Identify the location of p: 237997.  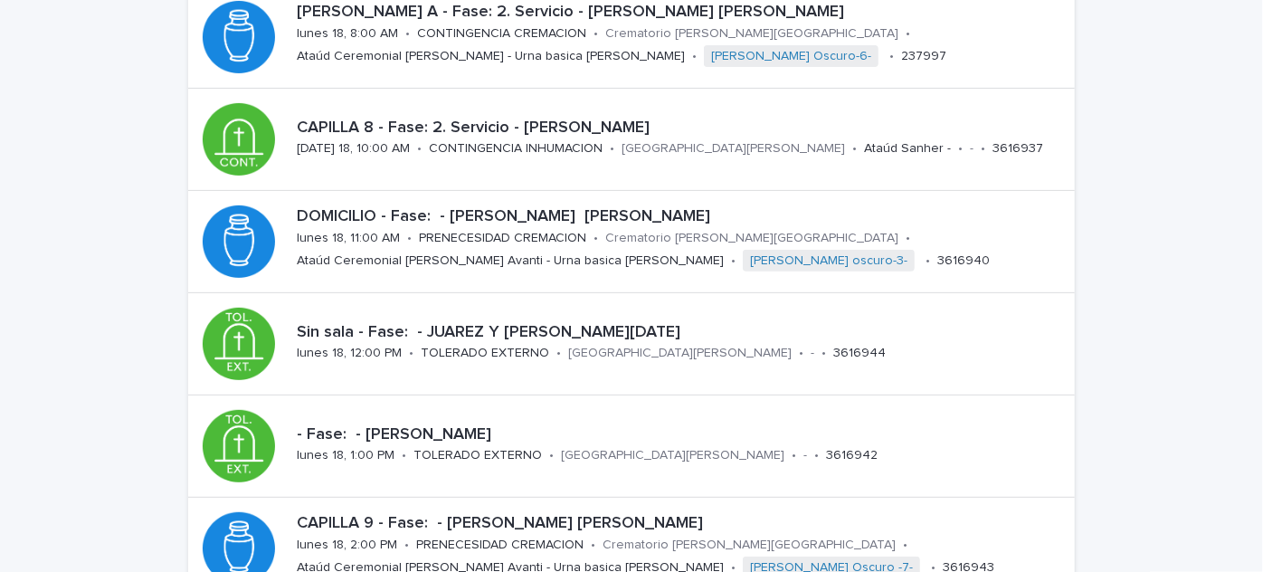
(924, 56).